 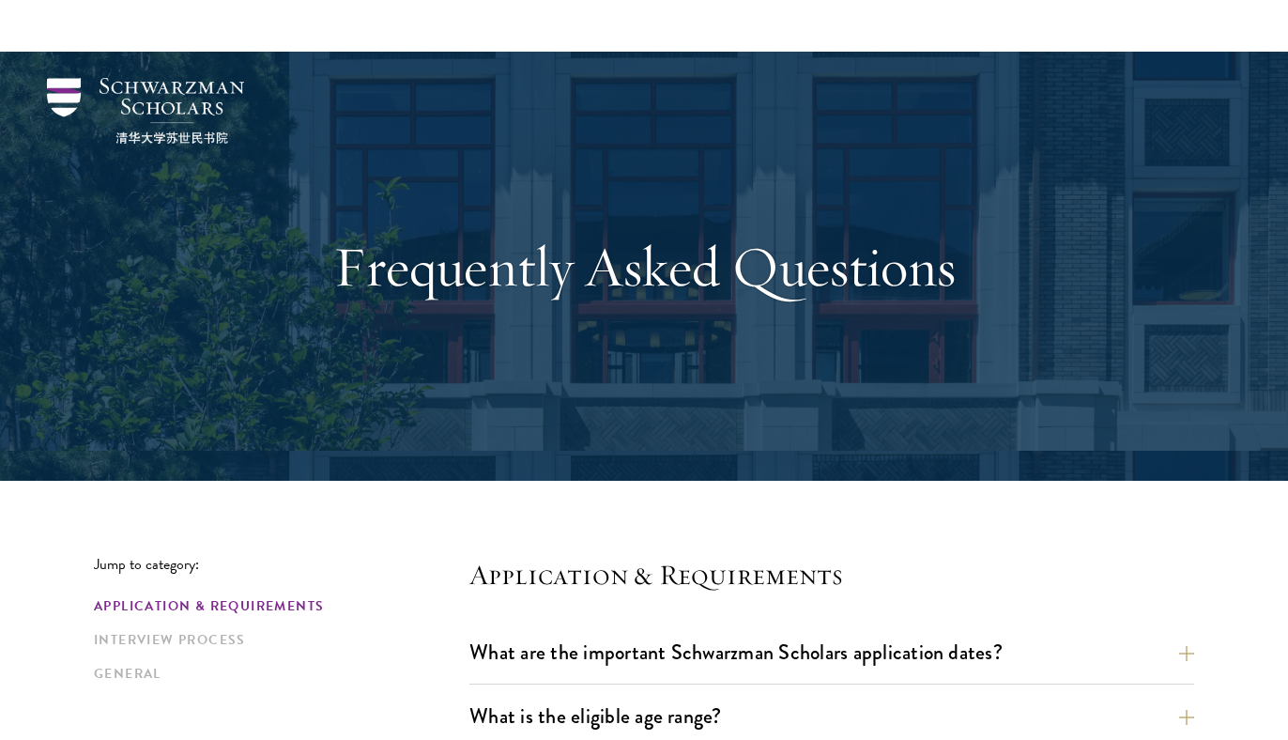 I want to click on a: General, so click(x=276, y=673).